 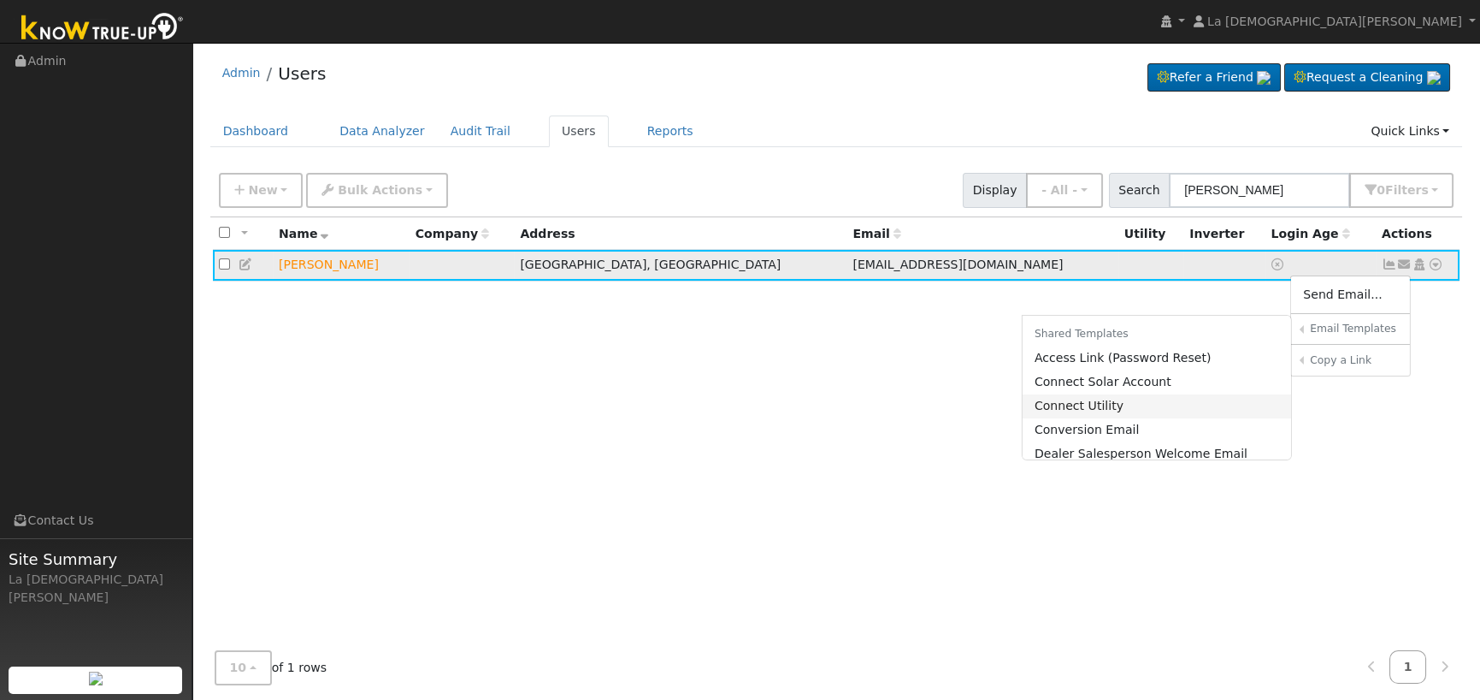 What do you see at coordinates (341, 265) in the screenshot?
I see `td: Lead` at bounding box center [341, 265].